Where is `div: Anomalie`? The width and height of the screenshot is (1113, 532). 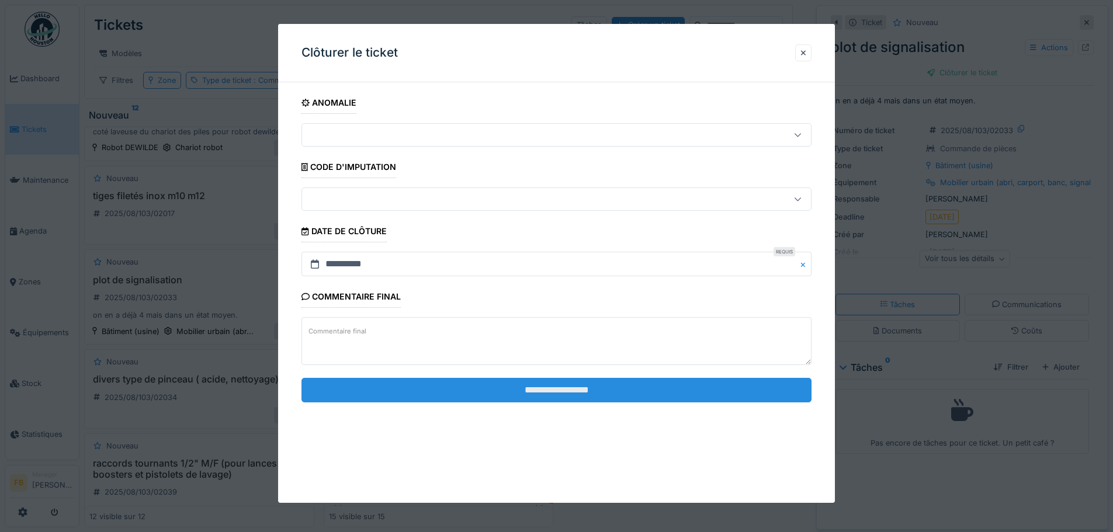
div: Anomalie is located at coordinates (329, 104).